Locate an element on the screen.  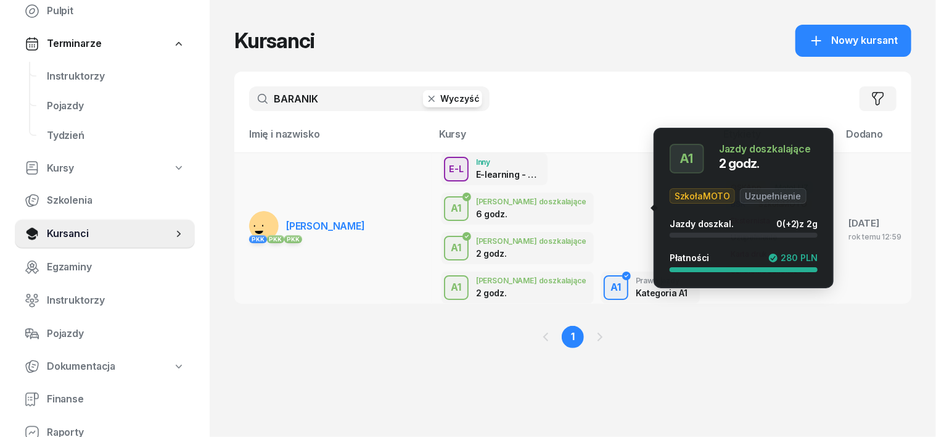
th: Kursy is located at coordinates (574, 139).